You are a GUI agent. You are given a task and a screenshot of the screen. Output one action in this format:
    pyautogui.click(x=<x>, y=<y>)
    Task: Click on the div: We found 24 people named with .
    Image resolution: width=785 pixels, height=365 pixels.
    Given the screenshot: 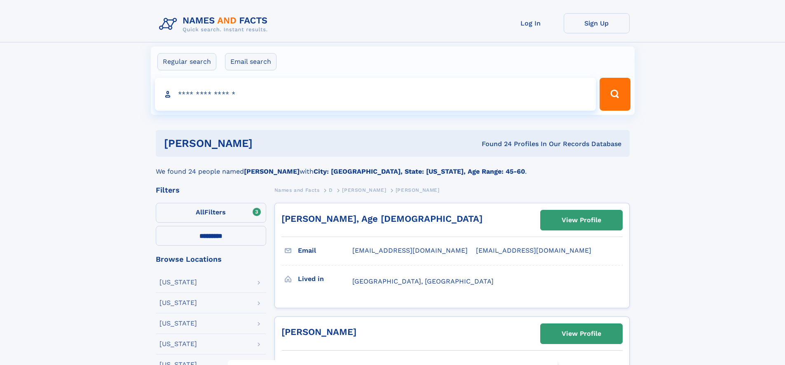 What is the action you would take?
    pyautogui.click(x=393, y=167)
    